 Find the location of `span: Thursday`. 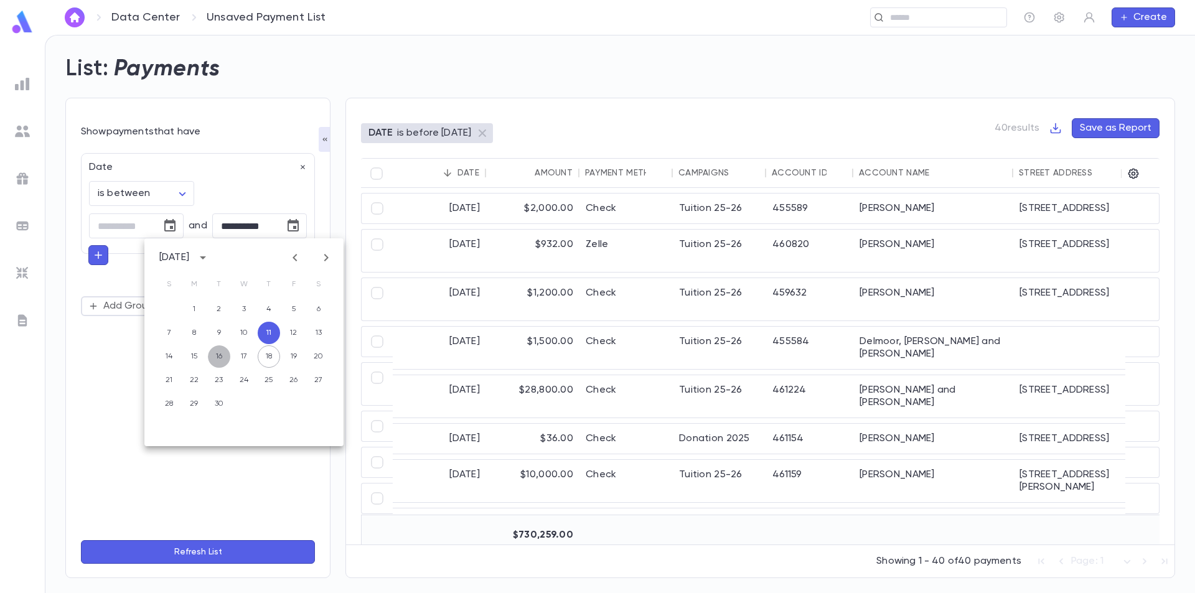

span: Thursday is located at coordinates (269, 284).